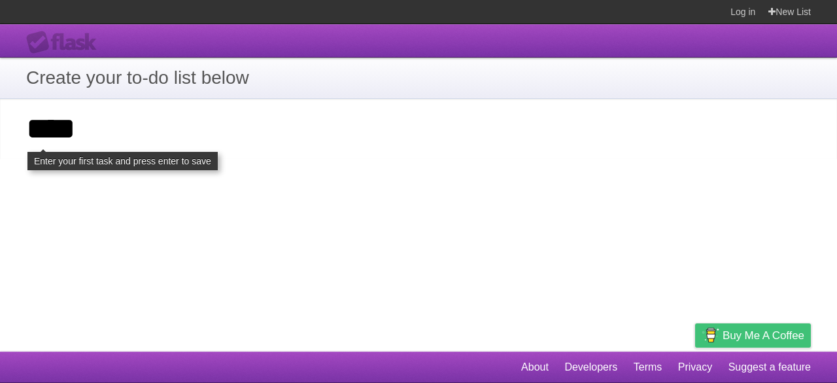  What do you see at coordinates (770, 367) in the screenshot?
I see `a: Suggest a feature` at bounding box center [770, 367].